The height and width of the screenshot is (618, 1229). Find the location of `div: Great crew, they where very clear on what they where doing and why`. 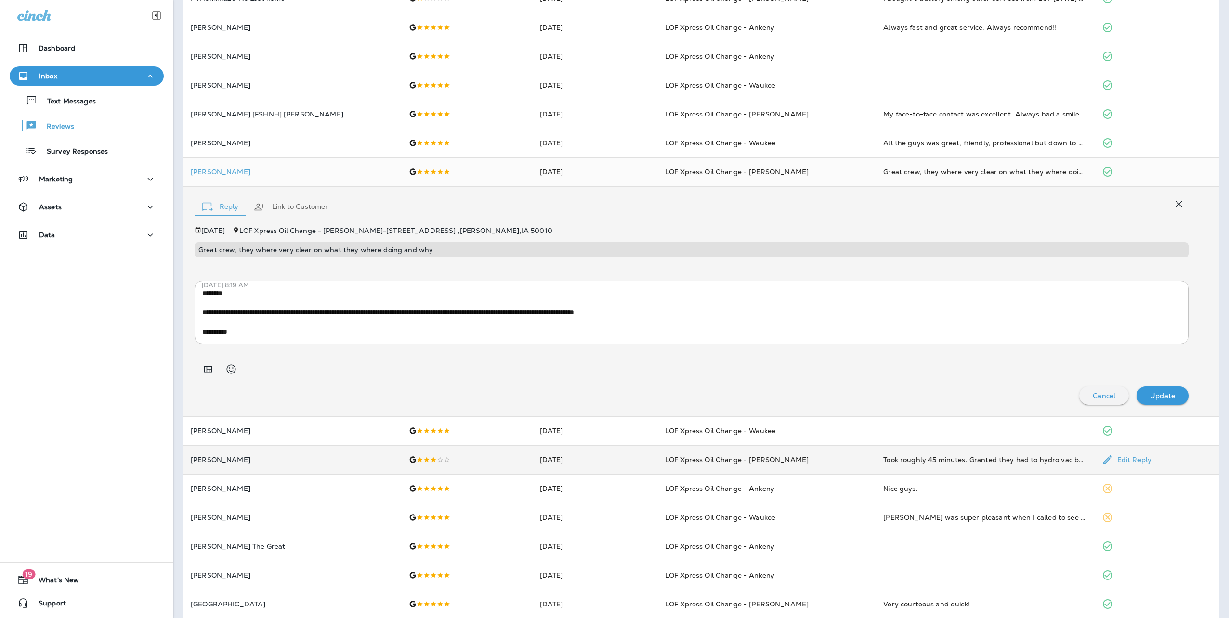

div: Great crew, they where very clear on what they where doing and why is located at coordinates (985, 172).